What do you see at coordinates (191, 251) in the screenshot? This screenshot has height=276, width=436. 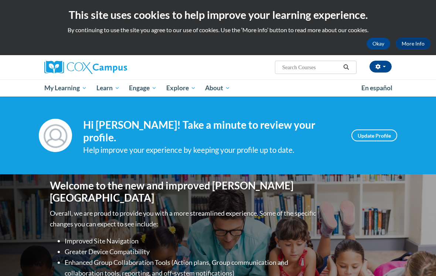 I see `li: Greater Device Compatibility` at bounding box center [191, 251].